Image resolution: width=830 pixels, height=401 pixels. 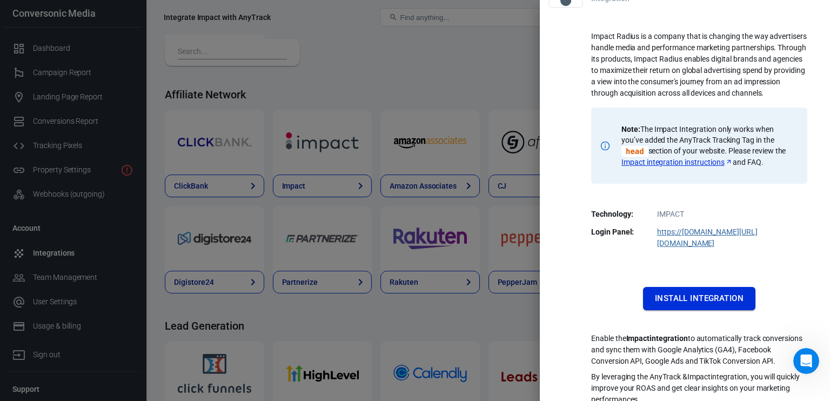 What do you see at coordinates (618, 232) in the screenshot?
I see `dt: Login Panel:` at bounding box center [618, 232].